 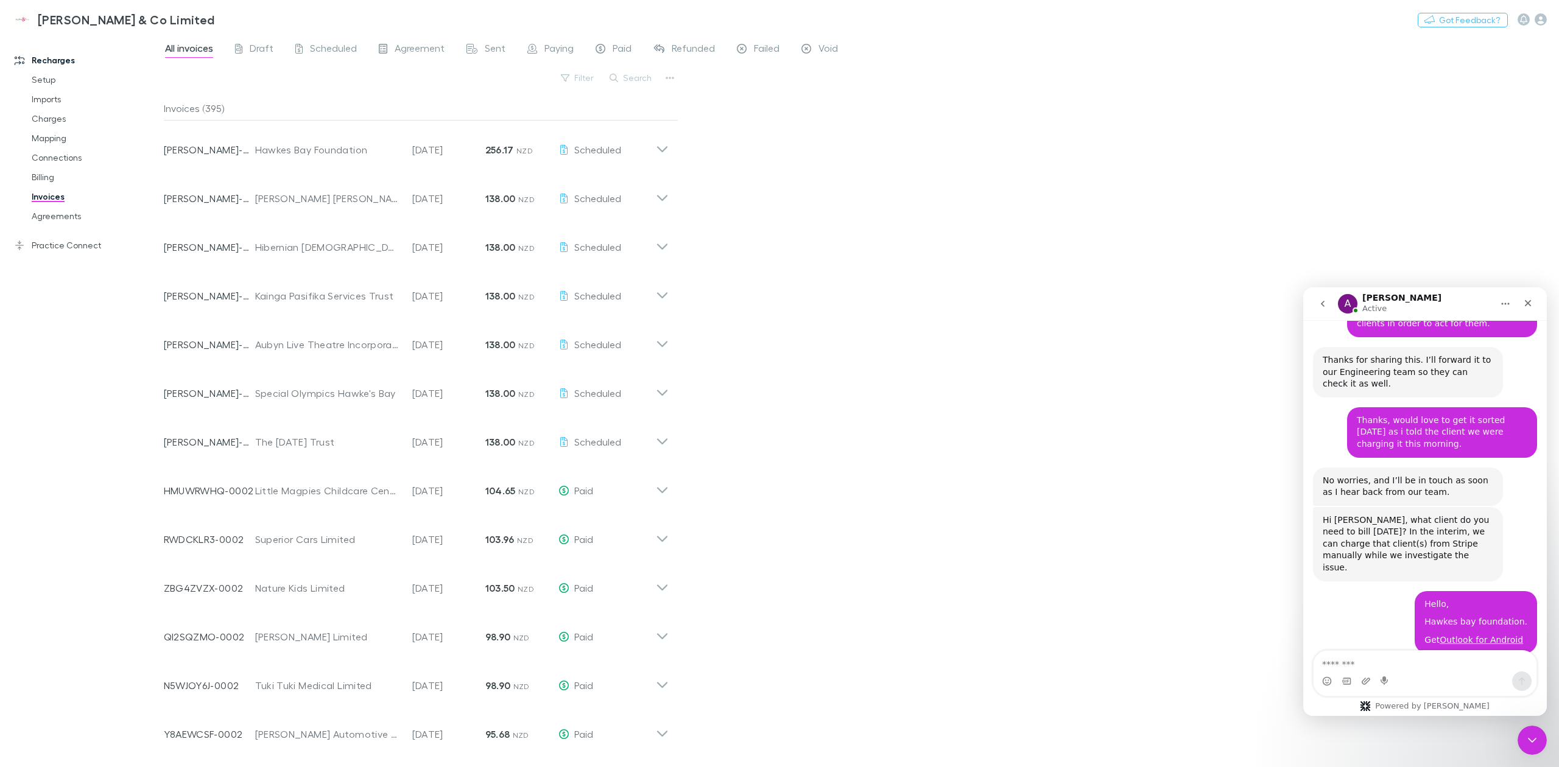 What do you see at coordinates (328, 588) in the screenshot?
I see `div: Nature Kids Limited` at bounding box center [328, 588].